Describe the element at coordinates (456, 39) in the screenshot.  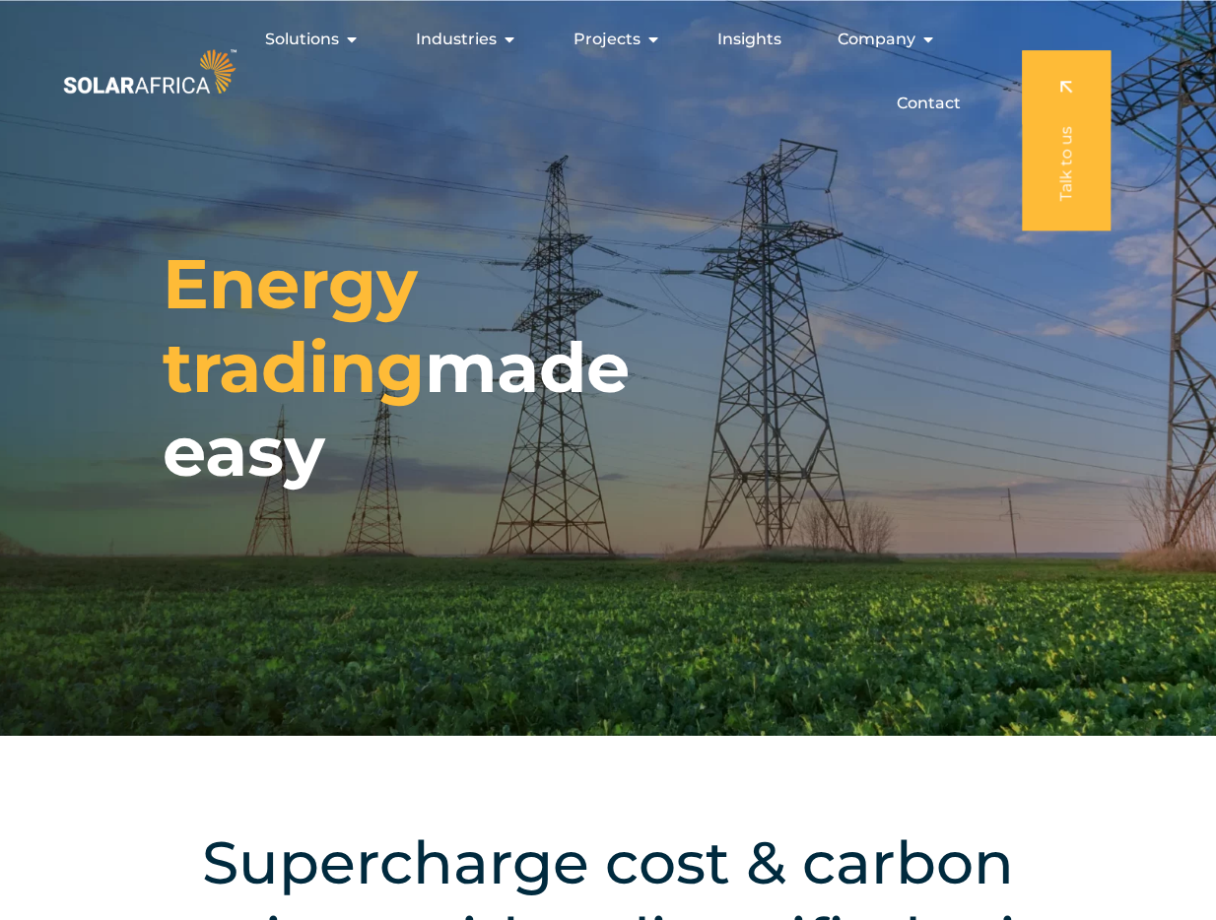
I see `span: Industries` at that location.